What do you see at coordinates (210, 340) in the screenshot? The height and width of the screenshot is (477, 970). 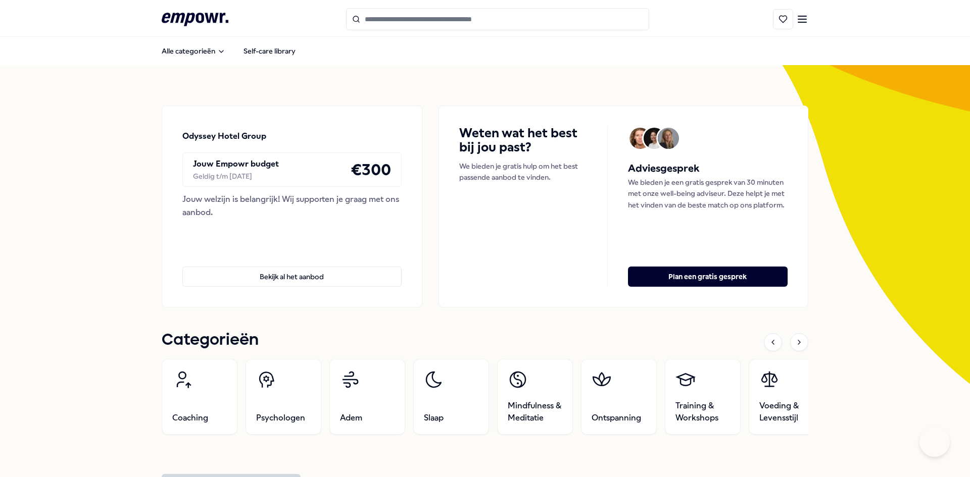 I see `h1: Categorieën` at bounding box center [210, 340].